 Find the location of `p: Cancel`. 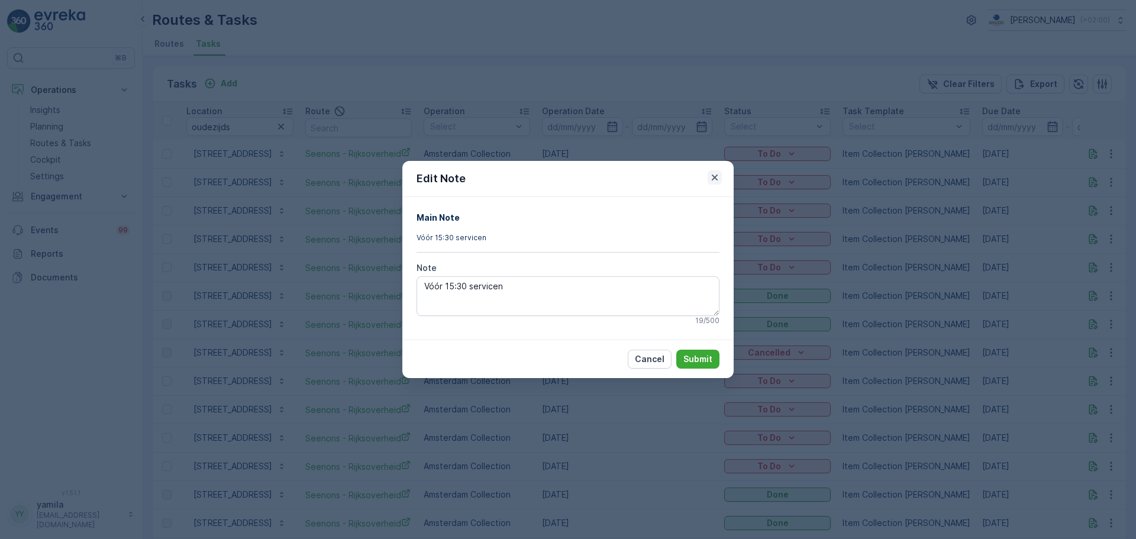

p: Cancel is located at coordinates (650, 359).